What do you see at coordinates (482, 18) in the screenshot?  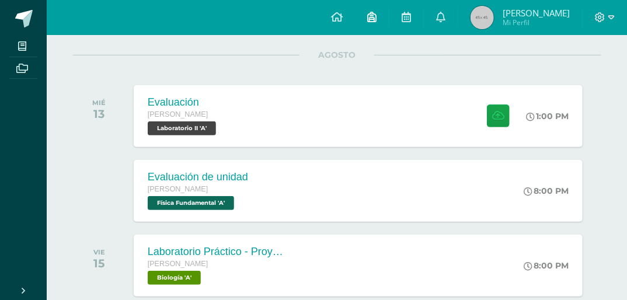 I see `img: 45x45` at bounding box center [482, 18].